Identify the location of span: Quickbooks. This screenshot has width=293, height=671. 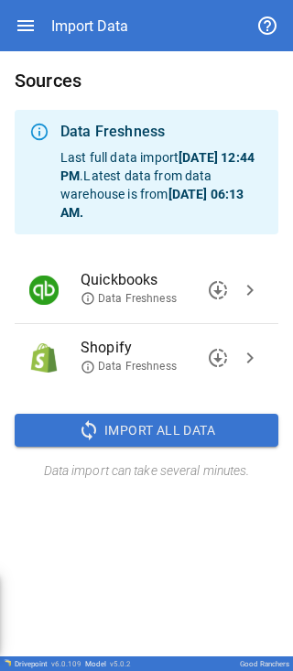
(157, 280).